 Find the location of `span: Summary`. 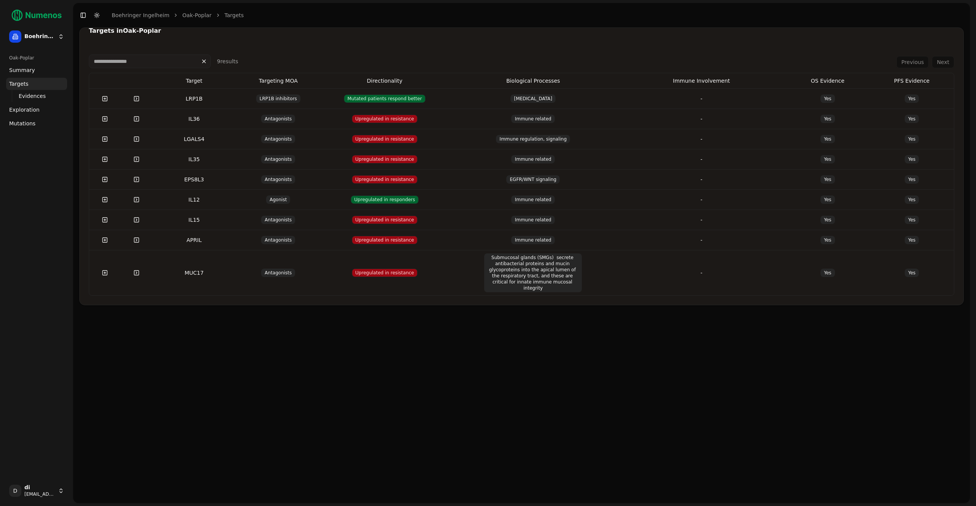

span: Summary is located at coordinates (22, 70).